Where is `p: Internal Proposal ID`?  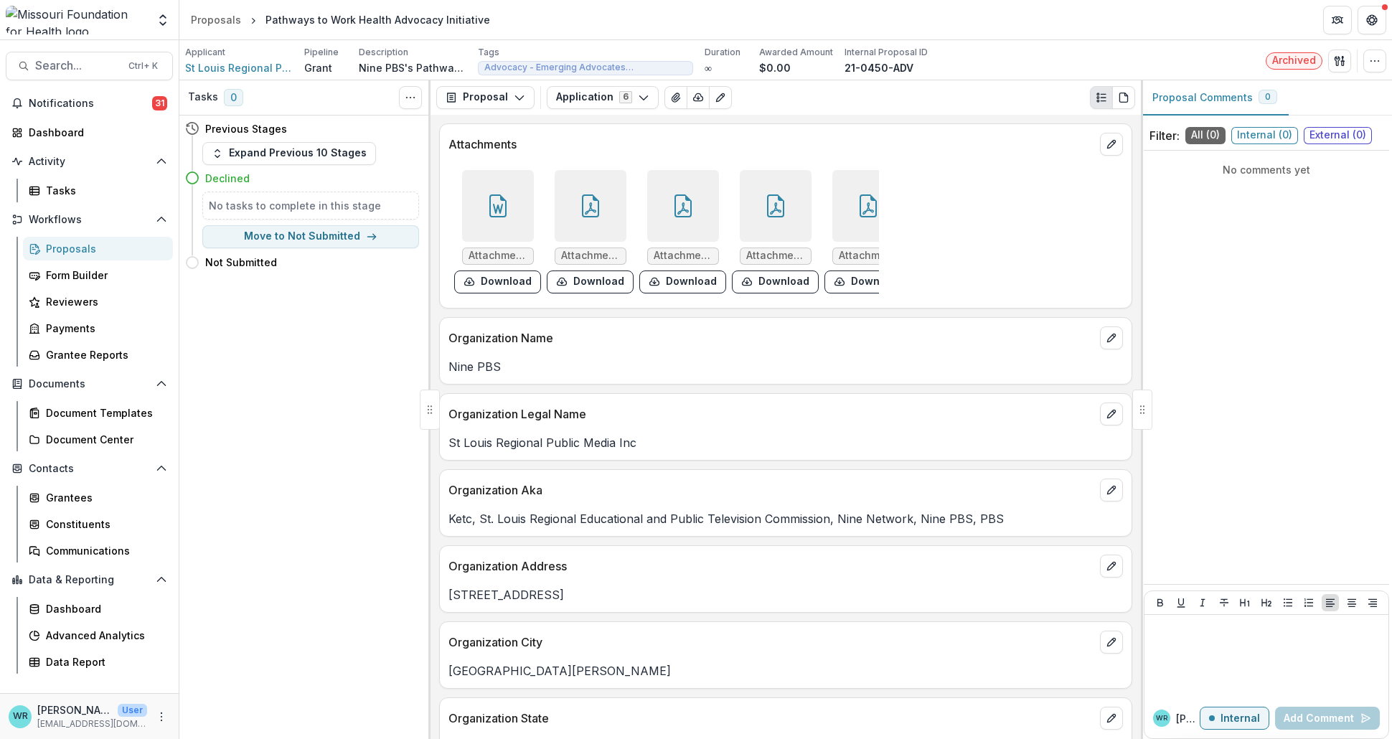
p: Internal Proposal ID is located at coordinates (886, 52).